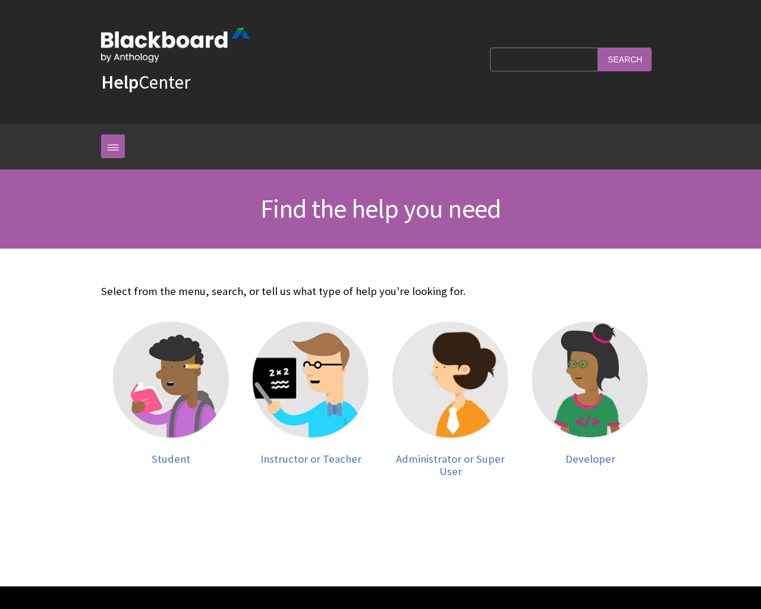 This screenshot has width=761, height=609. What do you see at coordinates (310, 379) in the screenshot?
I see `img: Instructor` at bounding box center [310, 379].